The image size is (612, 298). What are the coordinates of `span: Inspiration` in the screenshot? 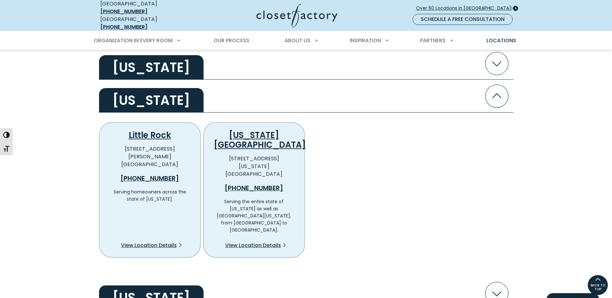 It's located at (365, 40).